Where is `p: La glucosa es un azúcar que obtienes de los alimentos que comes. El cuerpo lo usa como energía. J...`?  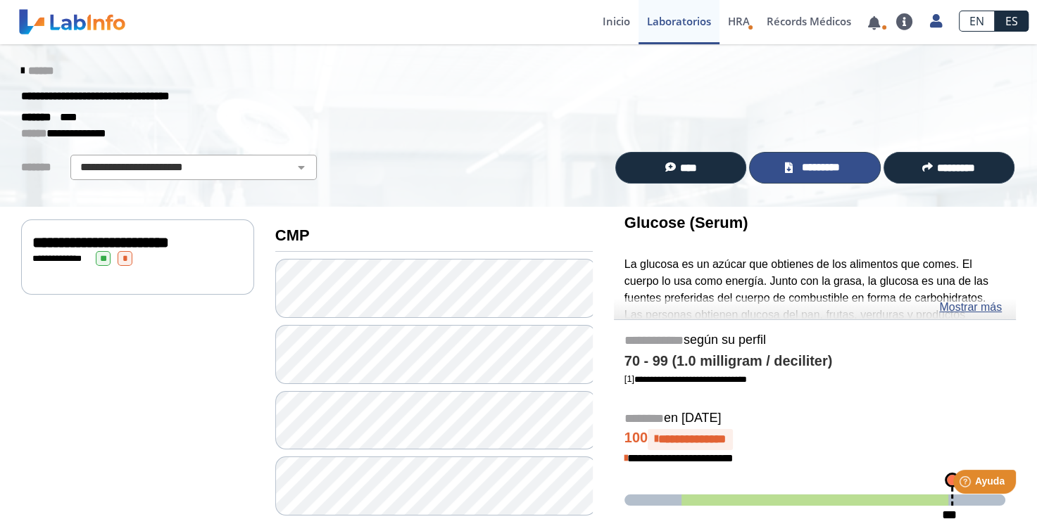
p: La glucosa es un azúcar que obtienes de los alimentos que comes. El cuerpo lo usa como energía. J... is located at coordinates (814, 315).